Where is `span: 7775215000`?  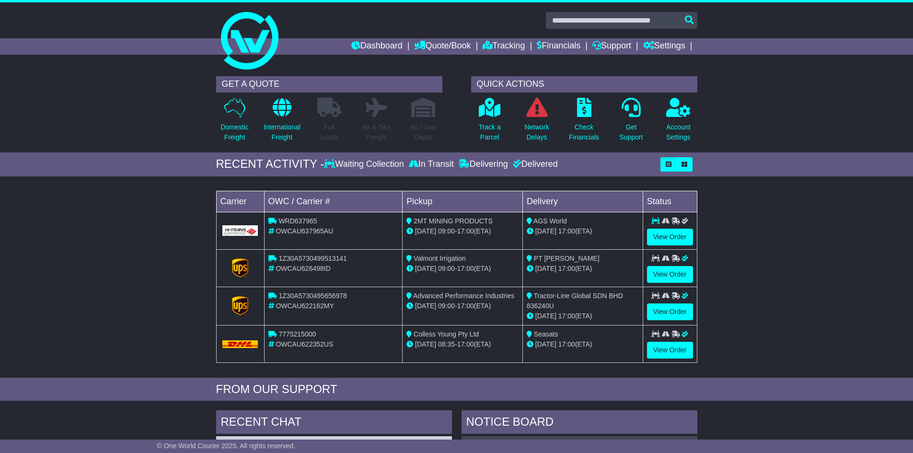
span: 7775215000 is located at coordinates (297, 334).